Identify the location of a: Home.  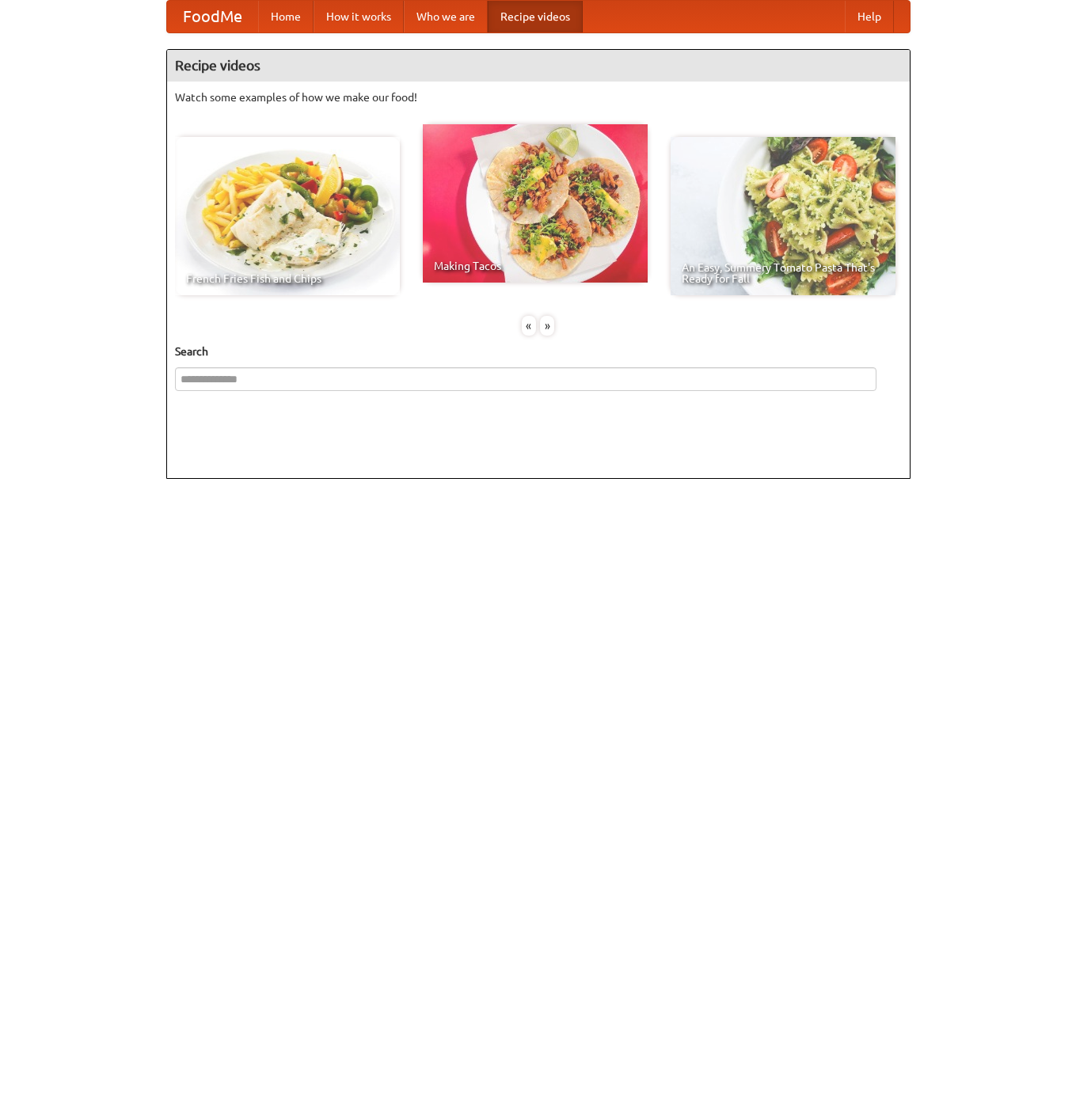
(285, 17).